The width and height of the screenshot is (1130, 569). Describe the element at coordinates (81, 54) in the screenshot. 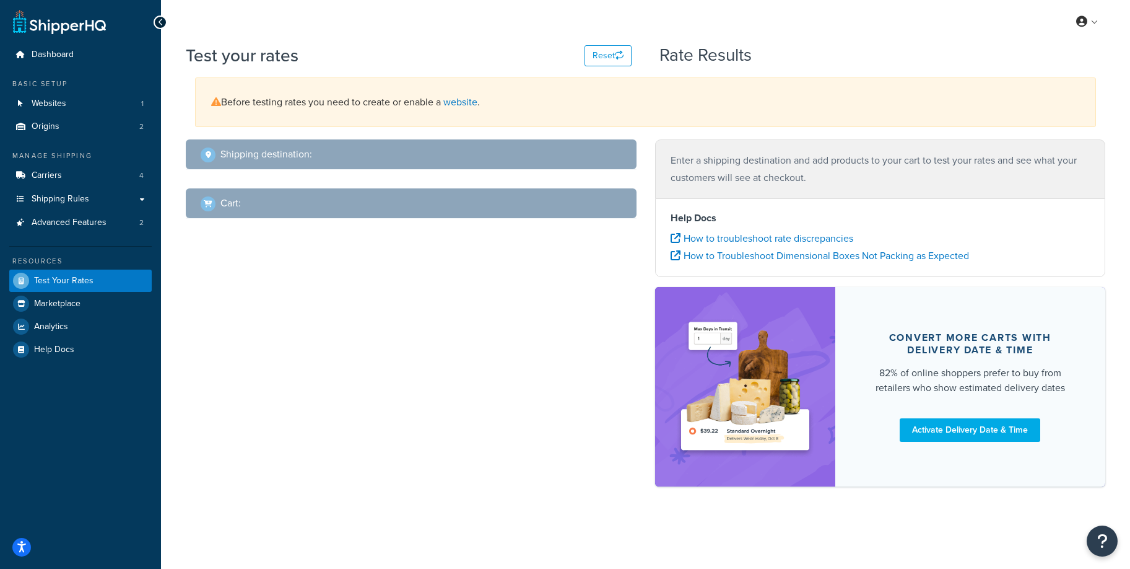

I see `a: Dashboard` at that location.